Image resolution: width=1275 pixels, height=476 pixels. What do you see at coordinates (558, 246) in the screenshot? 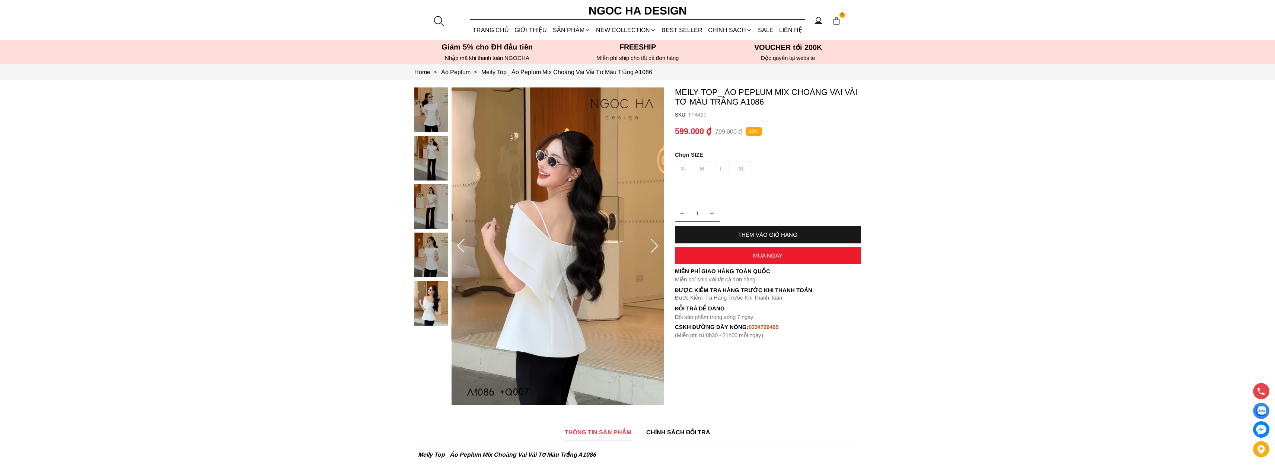
I see `img: Meily Top_ Áo Peplum Mix Choàng Vai Vải Tơ Màu Trắng A1086_4` at bounding box center [558, 246].